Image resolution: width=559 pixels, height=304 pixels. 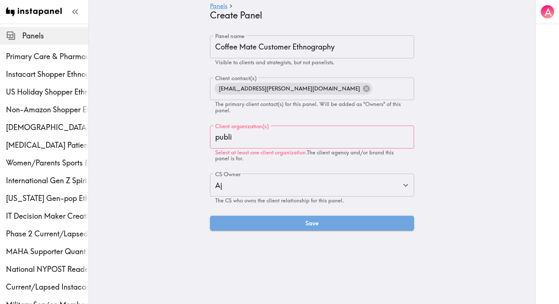 What do you see at coordinates (47, 74) in the screenshot?
I see `div: Instacart Shopper Ethnography` at bounding box center [47, 74].